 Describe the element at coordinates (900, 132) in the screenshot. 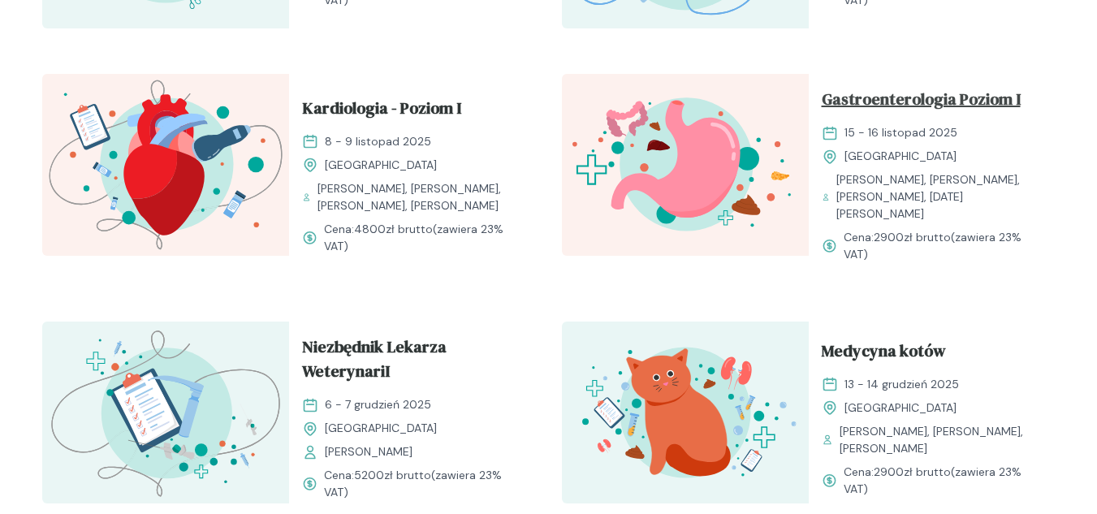

I see `span: 15 - 16 listopad 2025` at that location.